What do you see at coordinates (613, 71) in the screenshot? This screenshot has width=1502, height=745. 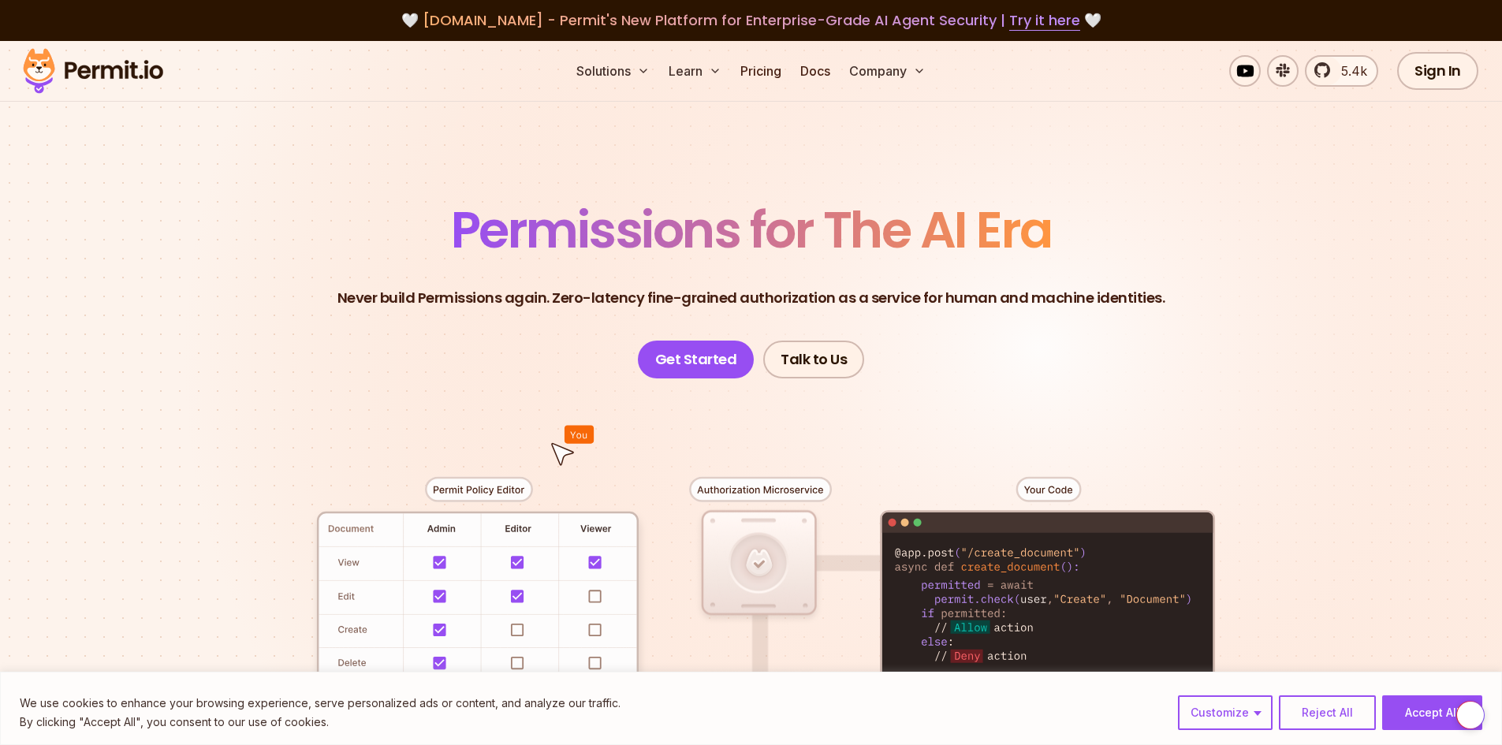 I see `button: Solutions` at bounding box center [613, 71].